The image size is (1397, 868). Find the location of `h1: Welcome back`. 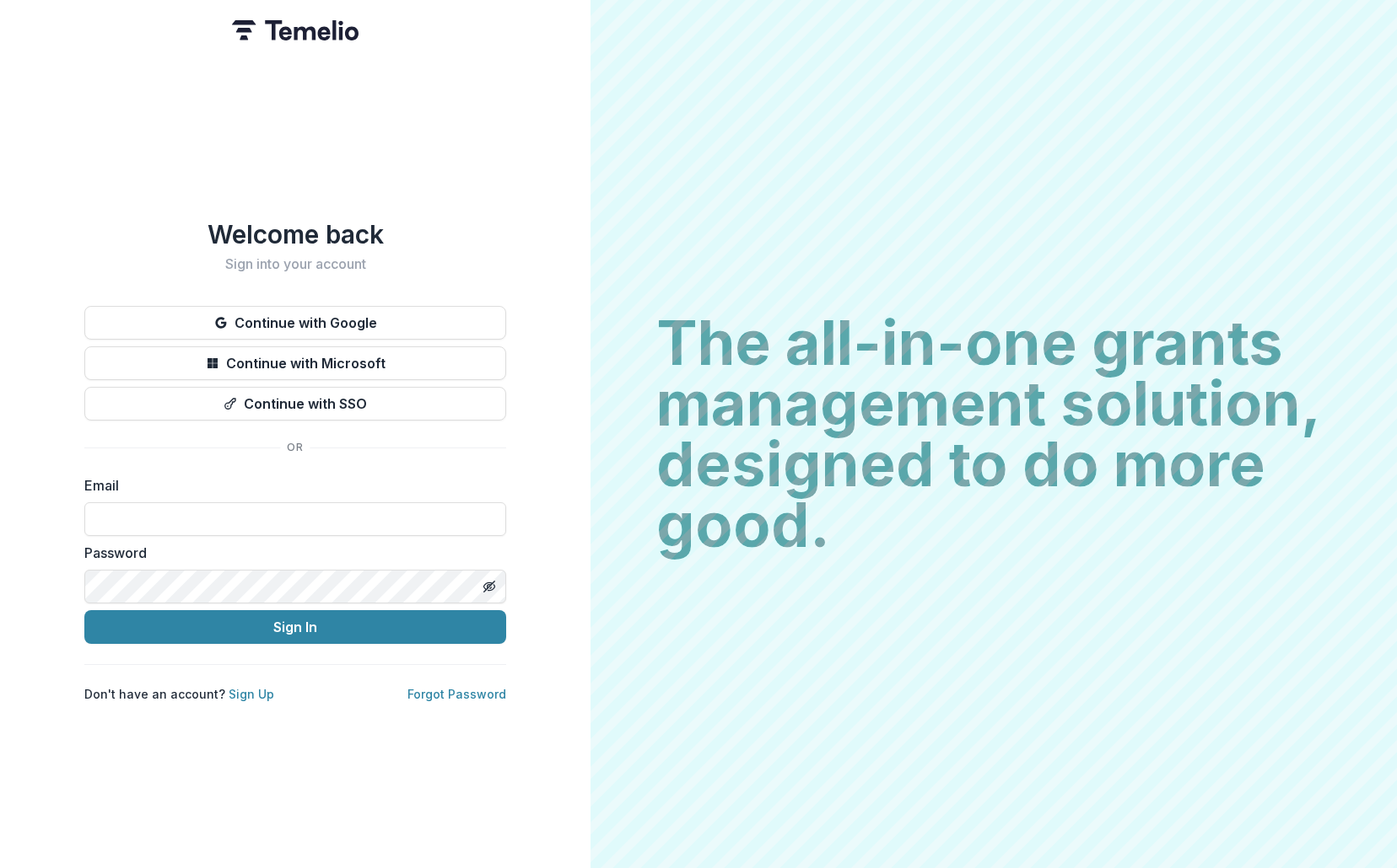

h1: Welcome back is located at coordinates (295, 235).